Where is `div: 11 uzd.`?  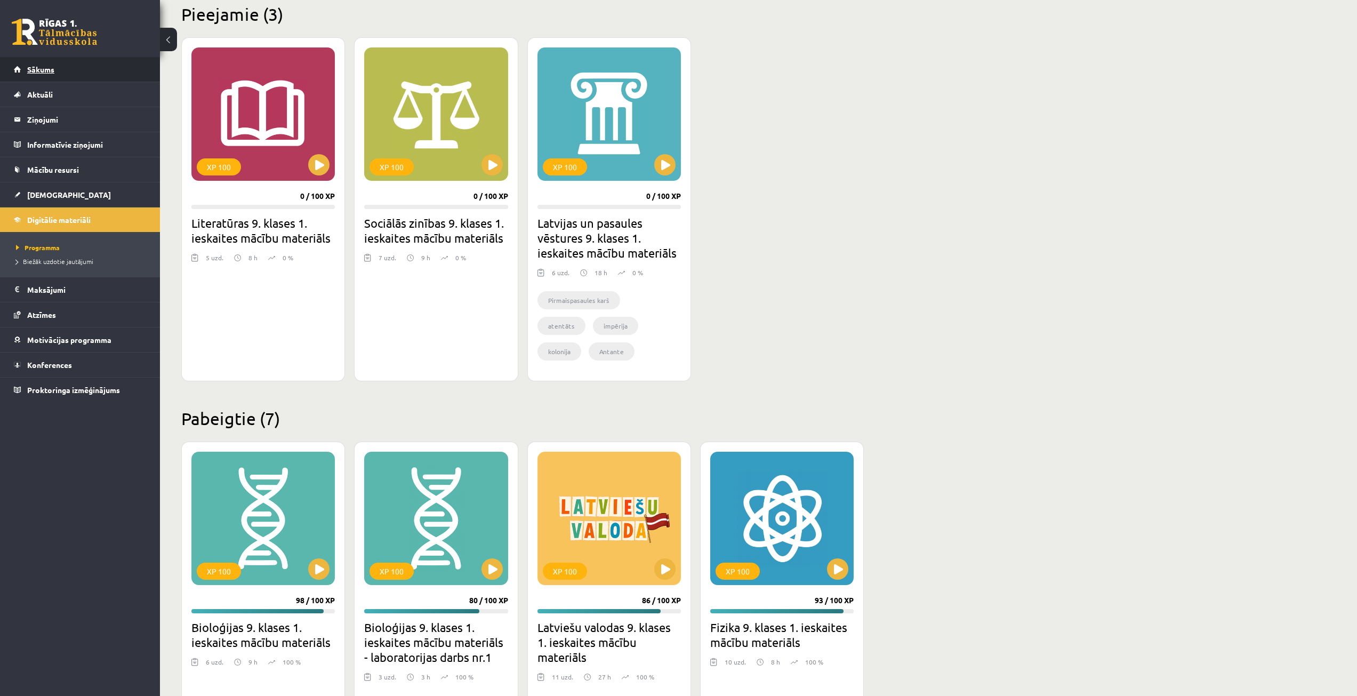 div: 11 uzd. is located at coordinates (563, 680).